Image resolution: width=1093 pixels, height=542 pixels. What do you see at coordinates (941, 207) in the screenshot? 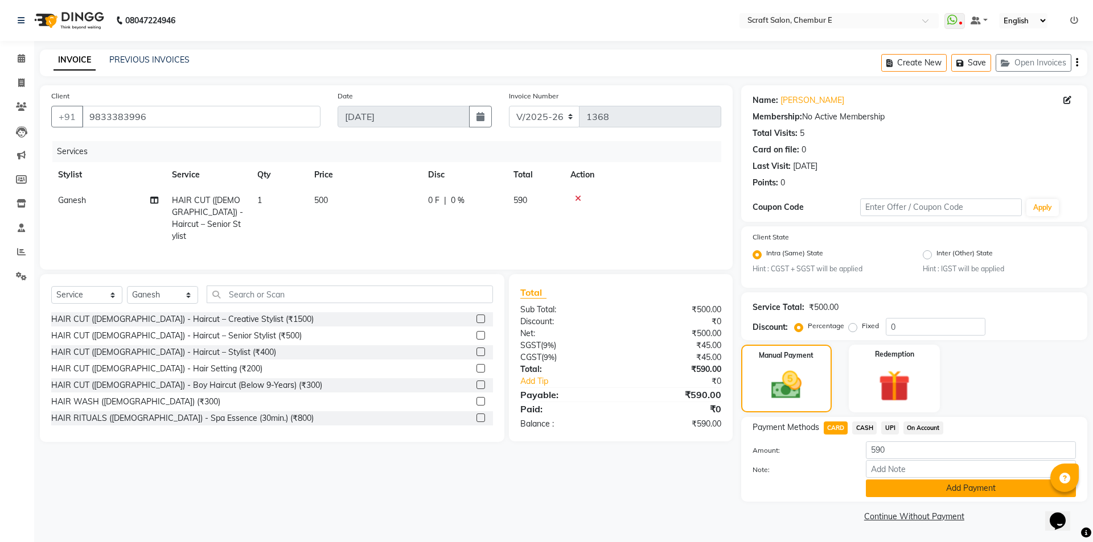
I see `input: Enter Offer / Coupon Code` at bounding box center [941, 207].